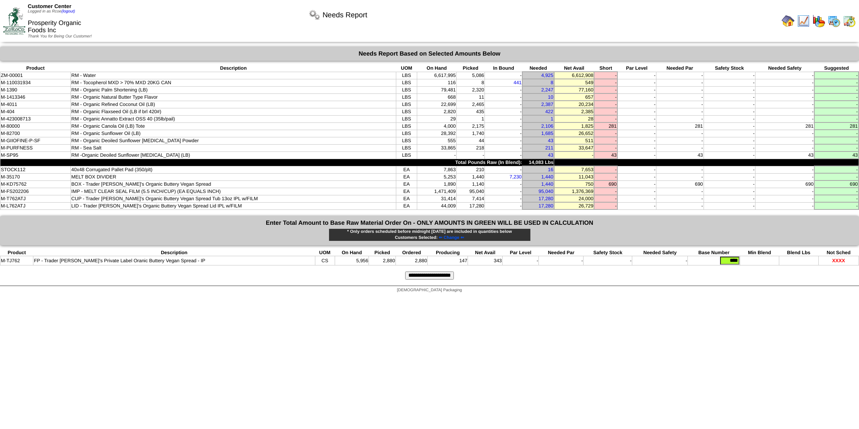 The height and width of the screenshot is (429, 859). I want to click on td: 1,471,409, so click(437, 191).